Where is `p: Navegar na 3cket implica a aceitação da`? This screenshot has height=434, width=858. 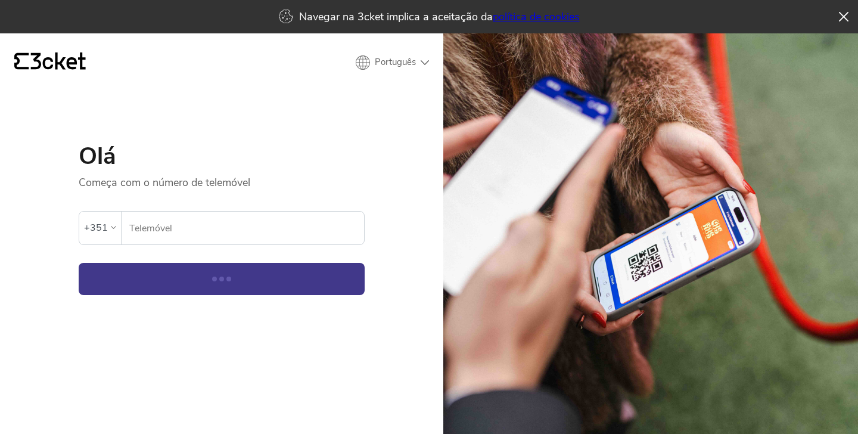 p: Navegar na 3cket implica a aceitação da is located at coordinates (439, 17).